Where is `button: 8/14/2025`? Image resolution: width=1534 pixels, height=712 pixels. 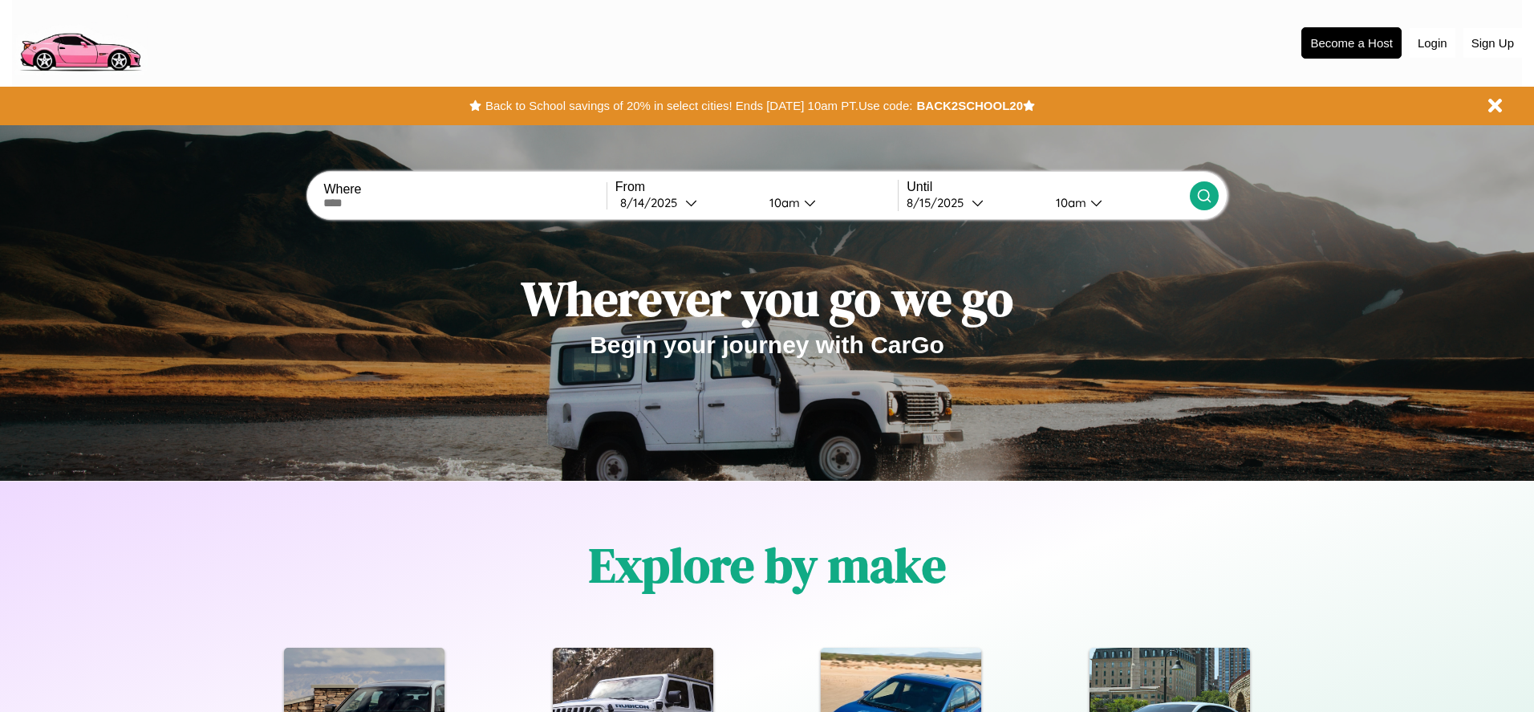 button: 8/14/2025 is located at coordinates (686, 202).